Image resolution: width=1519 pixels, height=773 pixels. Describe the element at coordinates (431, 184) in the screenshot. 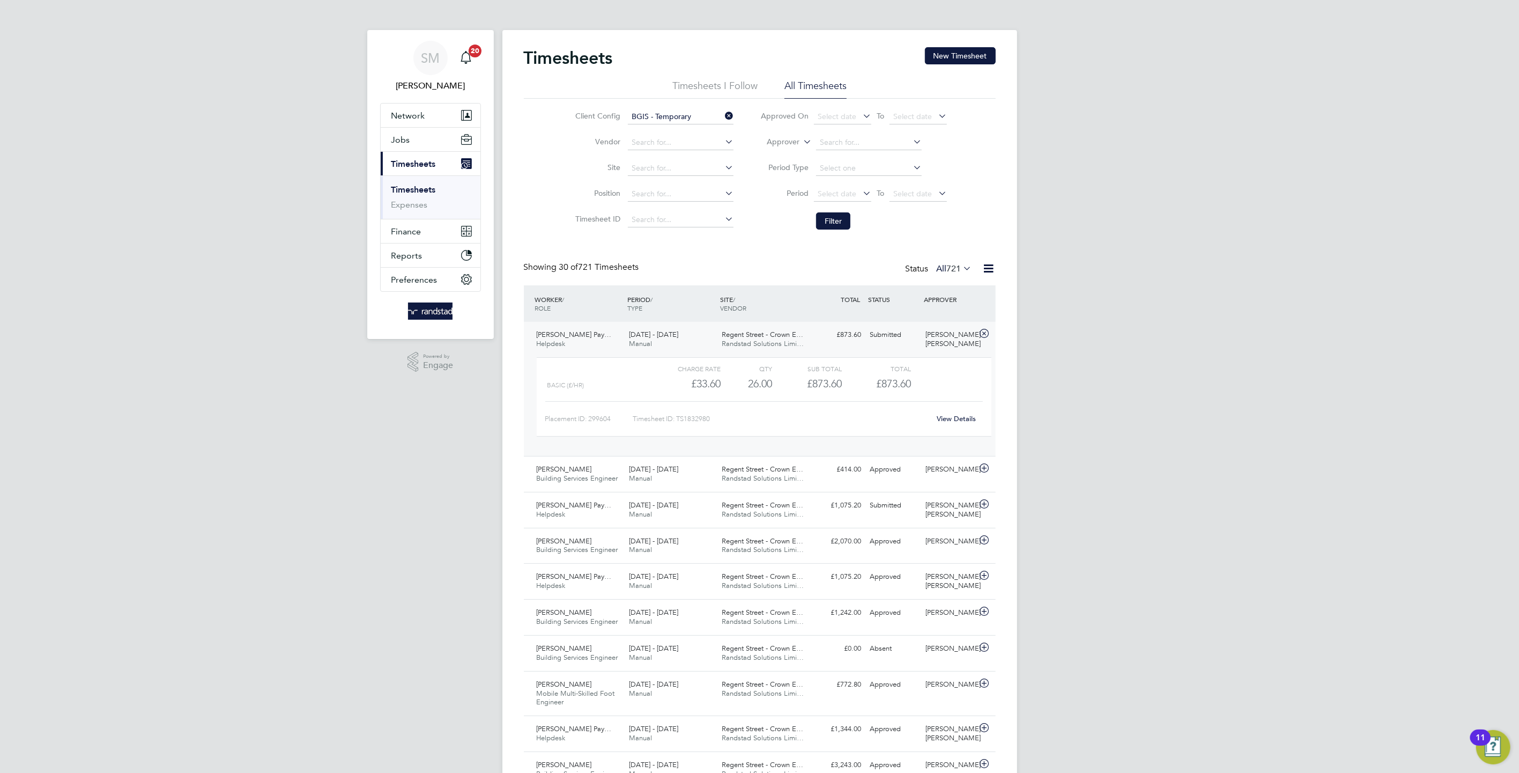

I see `nav: Main navigation` at that location.